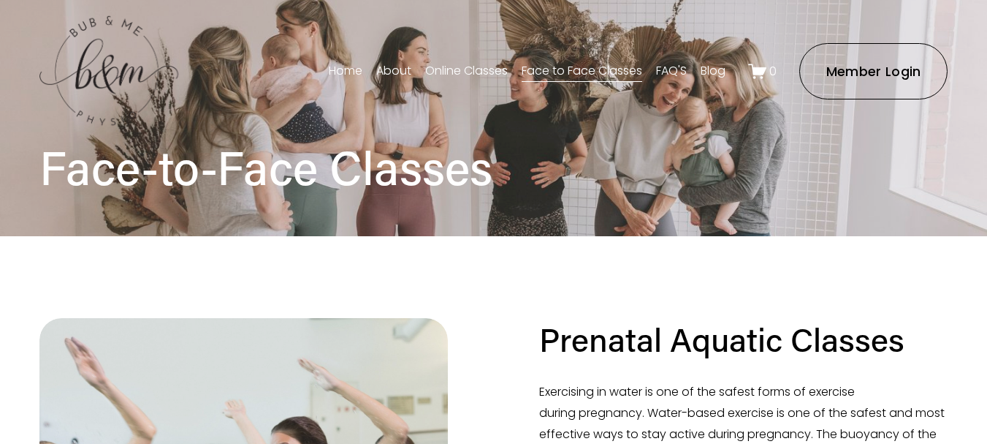 Image resolution: width=987 pixels, height=444 pixels. What do you see at coordinates (672, 72) in the screenshot?
I see `a: FAQ'S` at bounding box center [672, 72].